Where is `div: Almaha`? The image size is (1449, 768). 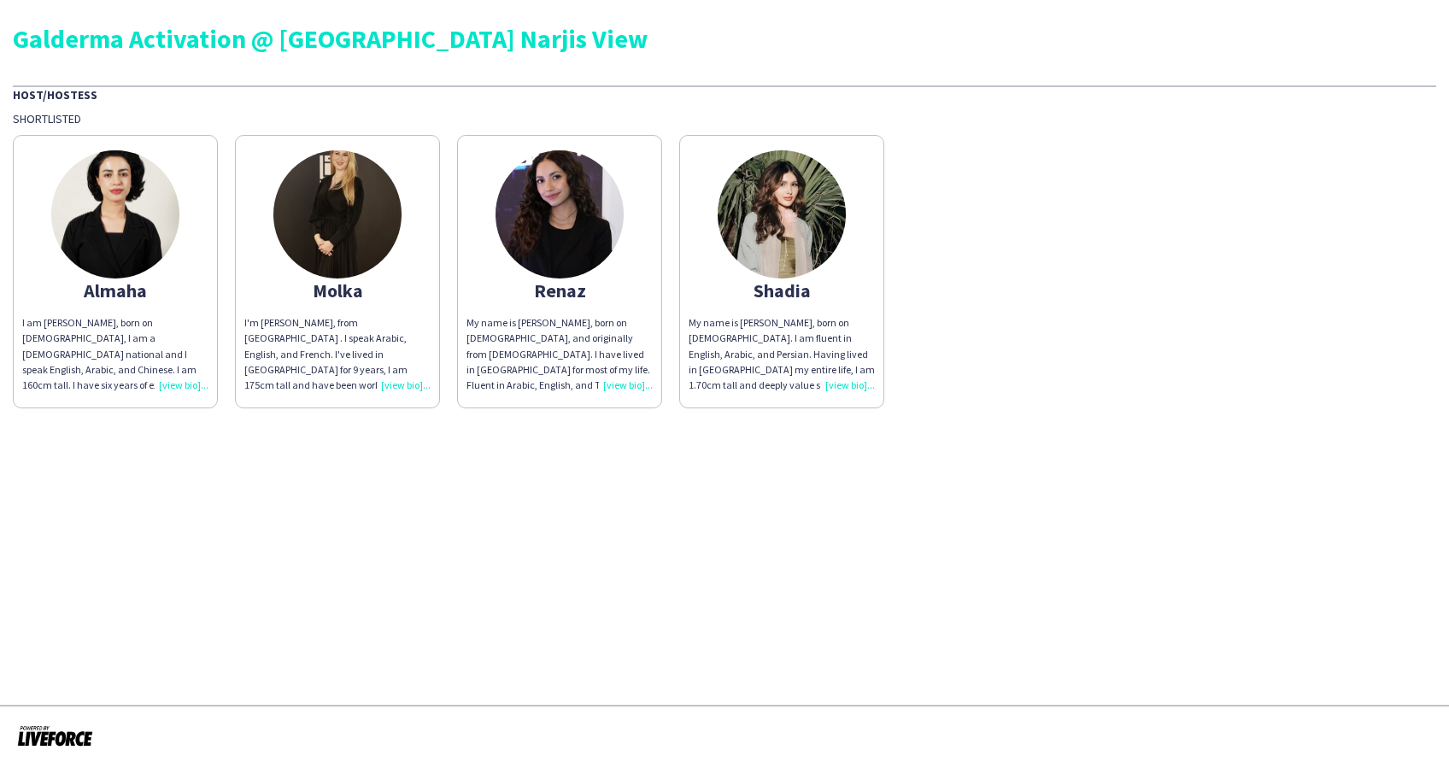
div: Almaha is located at coordinates (115, 291).